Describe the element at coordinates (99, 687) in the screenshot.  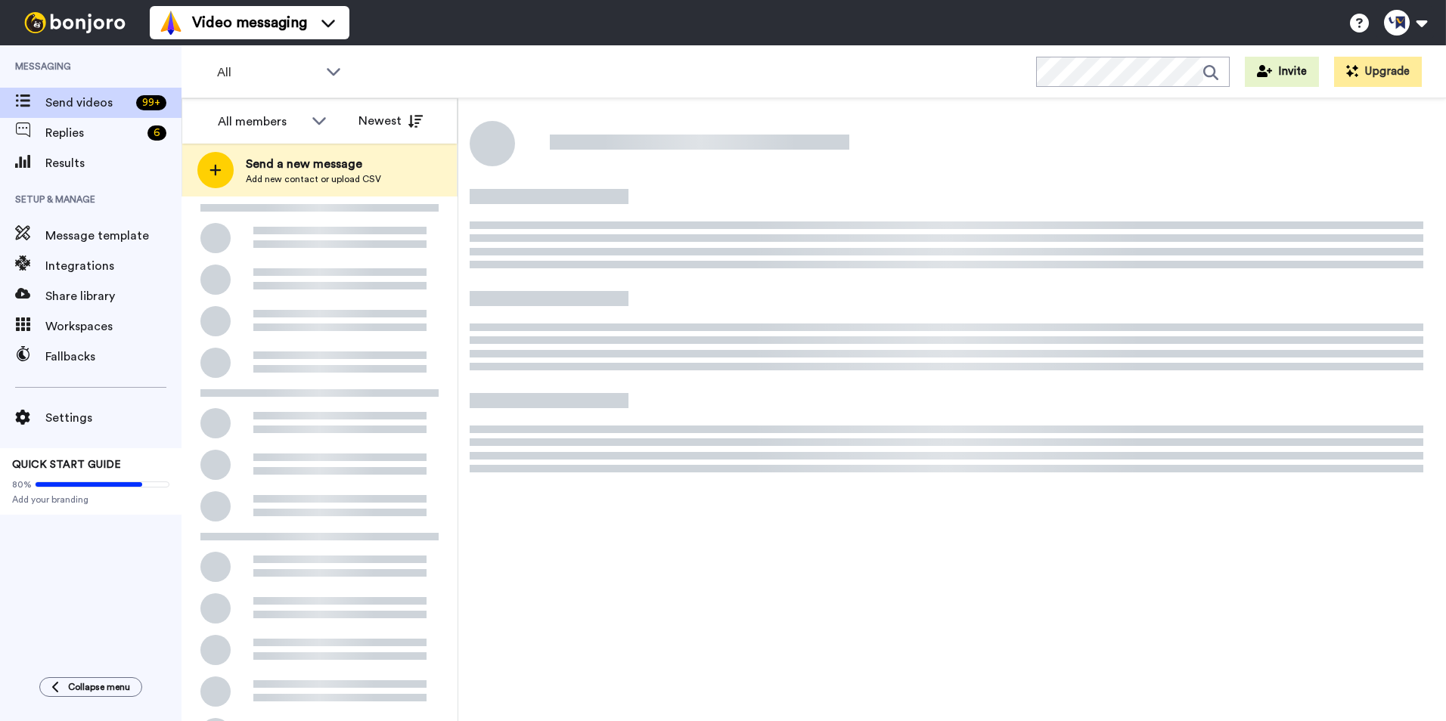
I see `span: Collapse menu` at that location.